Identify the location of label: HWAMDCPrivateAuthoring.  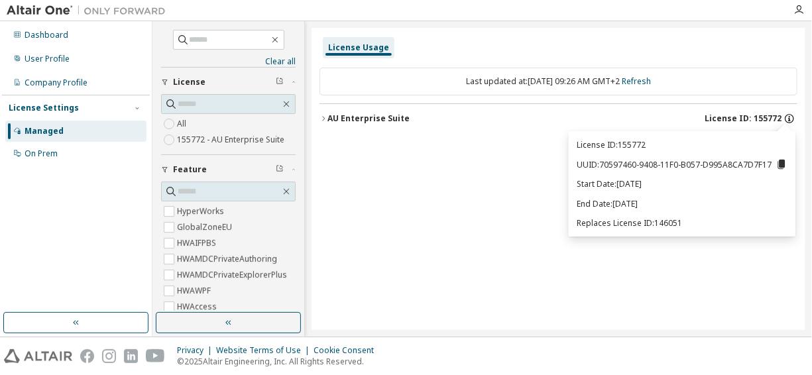
(228, 259).